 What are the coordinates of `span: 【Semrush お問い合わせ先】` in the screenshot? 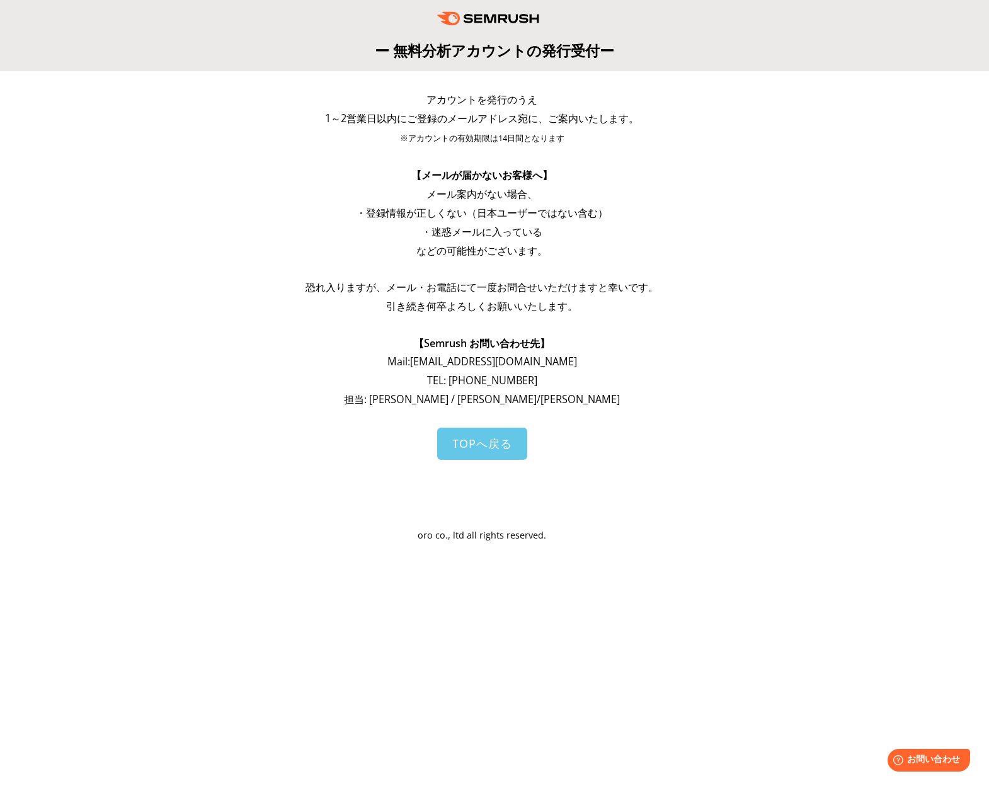 It's located at (482, 343).